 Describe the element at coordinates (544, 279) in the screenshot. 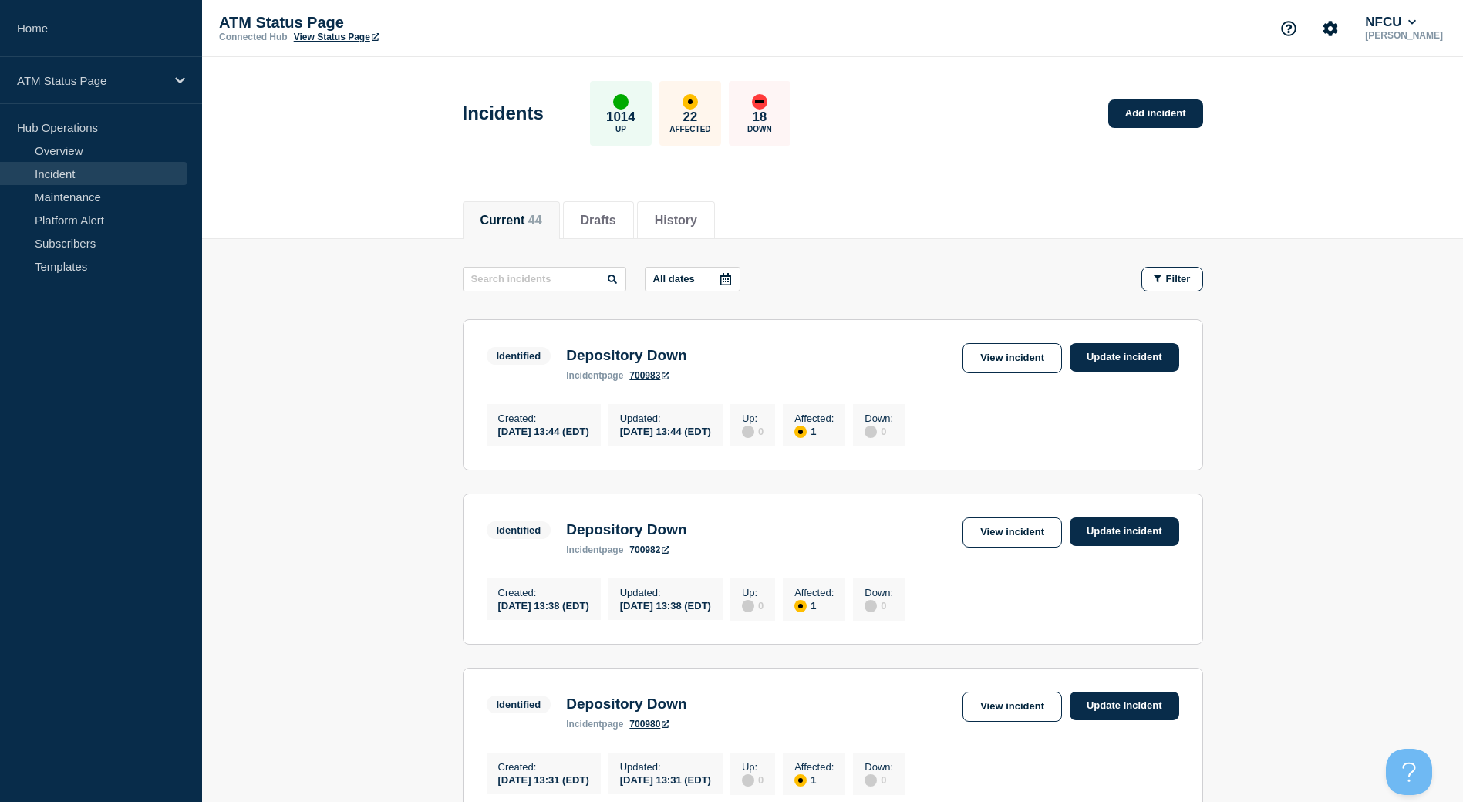

I see `input: Search incidents` at that location.